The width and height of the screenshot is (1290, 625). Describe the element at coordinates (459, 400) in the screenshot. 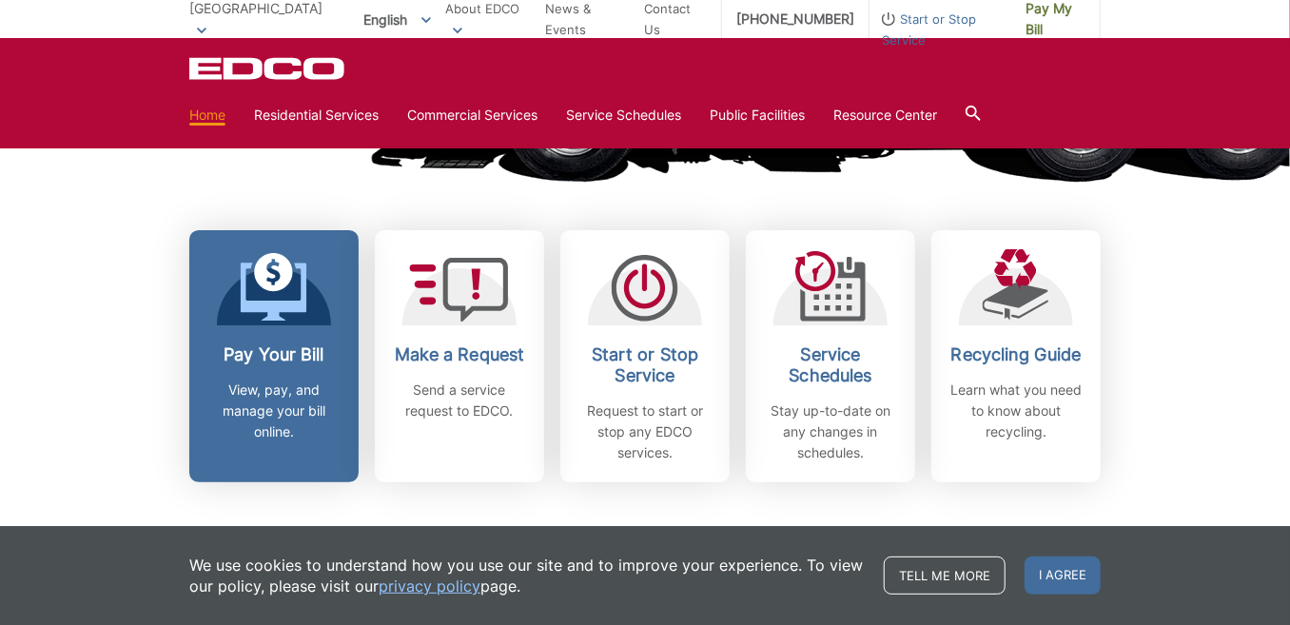

I see `p: Send a service request to EDCO.` at that location.